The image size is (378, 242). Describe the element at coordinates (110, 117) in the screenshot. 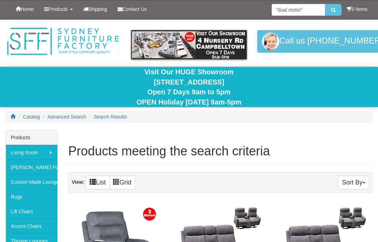

I see `span: Search Results` at that location.